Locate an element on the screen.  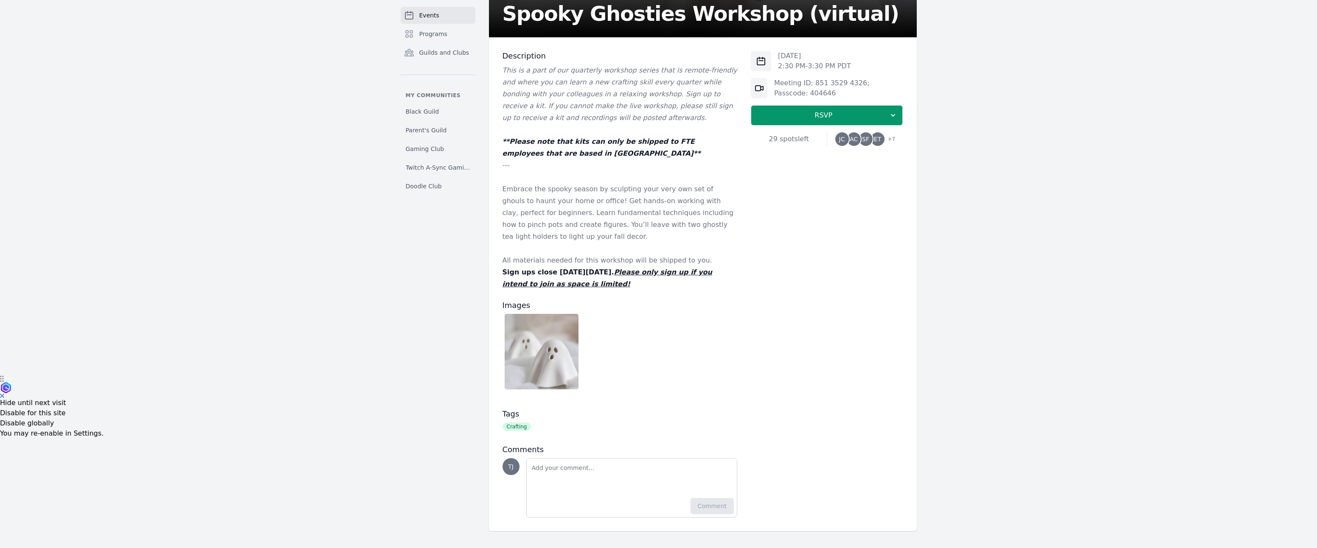
a: Twitch A-Sync Gaming (TAG) Club is located at coordinates (438, 168).